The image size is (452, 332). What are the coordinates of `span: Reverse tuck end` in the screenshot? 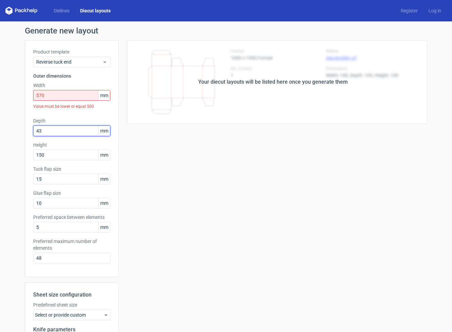 It's located at (69, 62).